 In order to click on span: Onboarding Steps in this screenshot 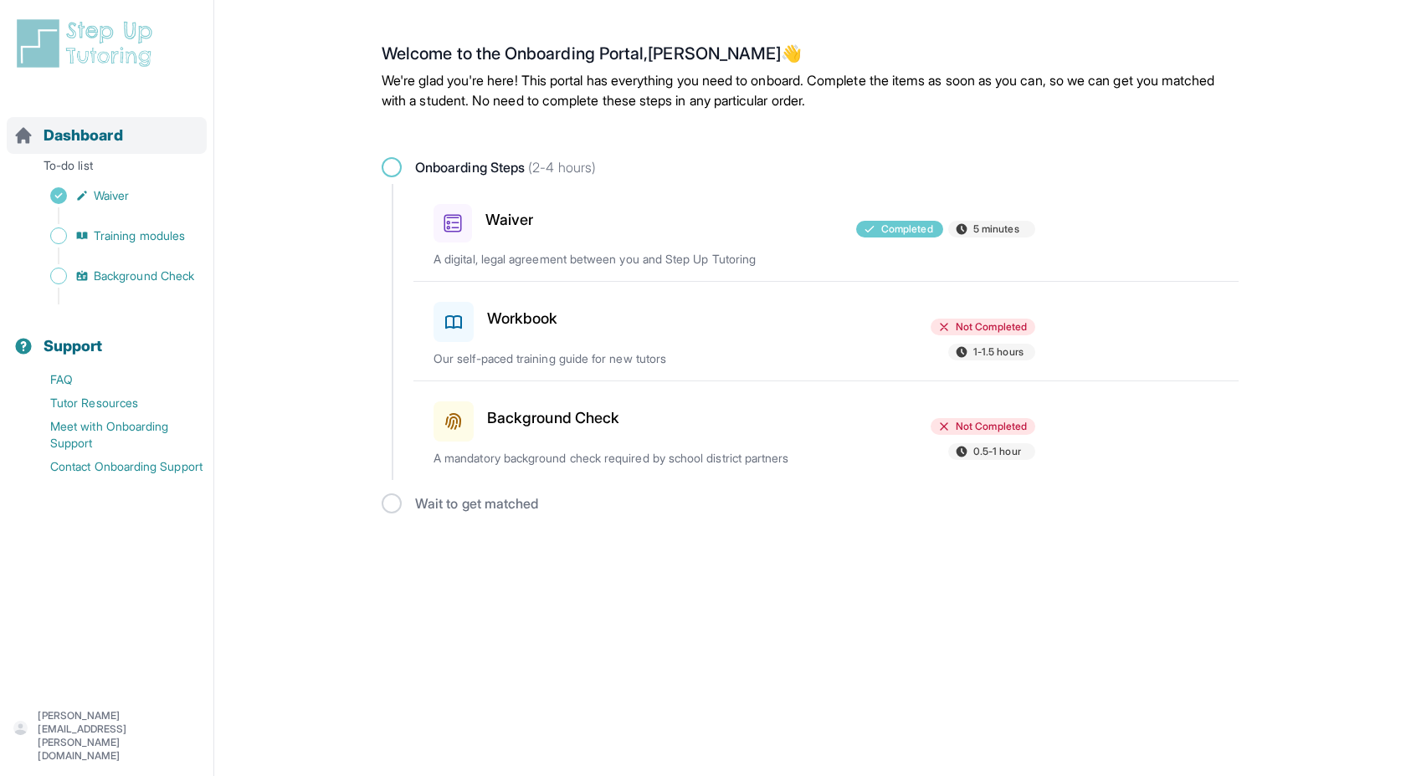, I will do `click(505, 167)`.